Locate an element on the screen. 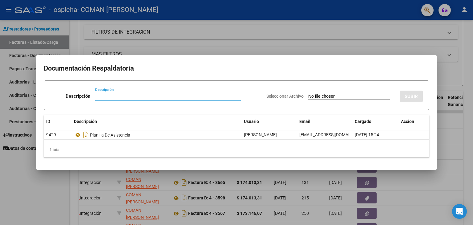 The width and height of the screenshot is (473, 225). datatable-header-cell: ID is located at coordinates (58, 121).